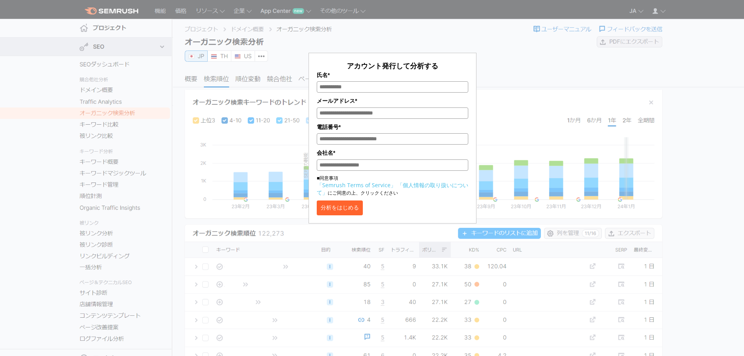  I want to click on label: 電話番号*, so click(392, 127).